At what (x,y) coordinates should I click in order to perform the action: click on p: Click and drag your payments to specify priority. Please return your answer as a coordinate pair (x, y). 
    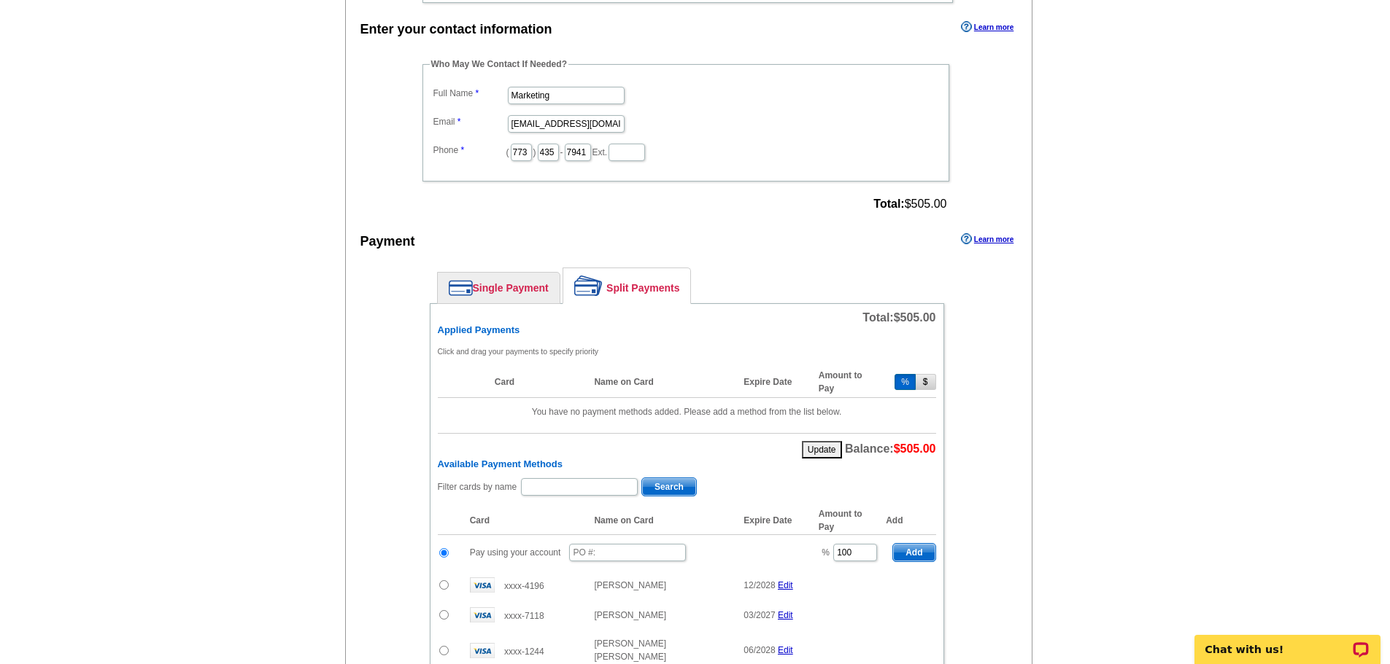
    Looking at the image, I should click on (686, 352).